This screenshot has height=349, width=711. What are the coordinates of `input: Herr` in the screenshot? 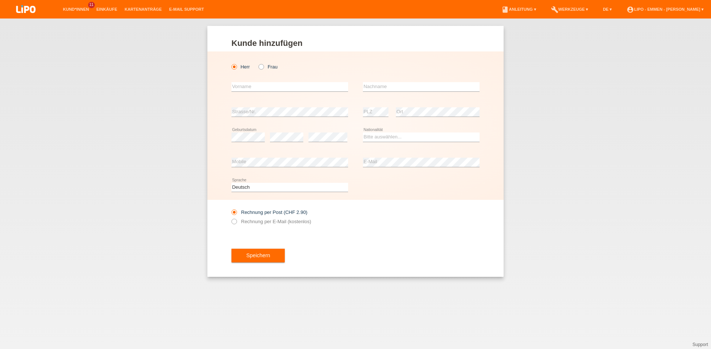 It's located at (234, 66).